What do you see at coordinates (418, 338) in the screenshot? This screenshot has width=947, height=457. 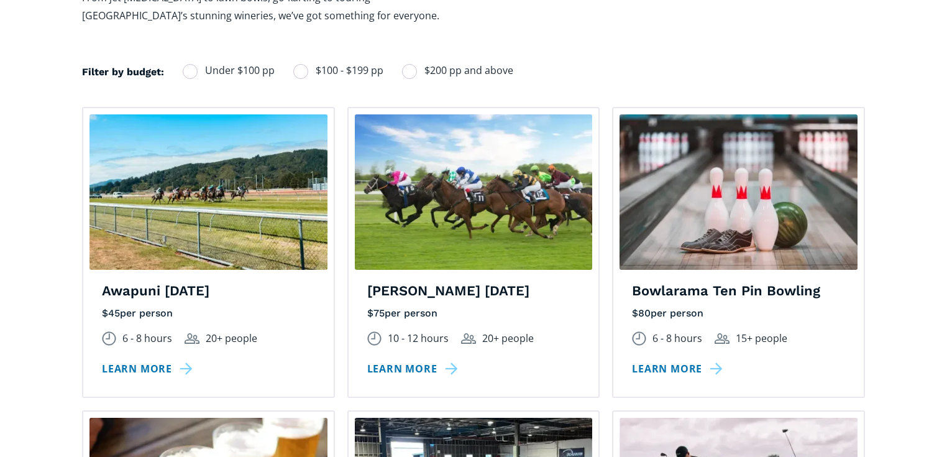 I see `div: 10 - 12 hours` at bounding box center [418, 338].